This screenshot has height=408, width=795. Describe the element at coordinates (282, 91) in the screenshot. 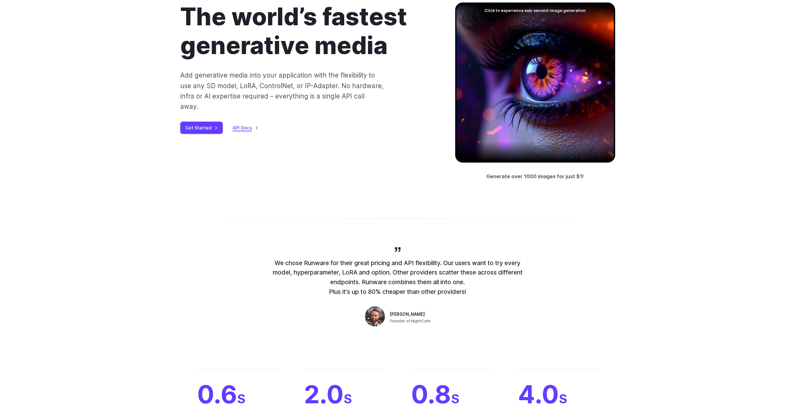

I see `p: Add generative media into your application with the flexibility to use any SD model, LoRA, Contro...` at that location.